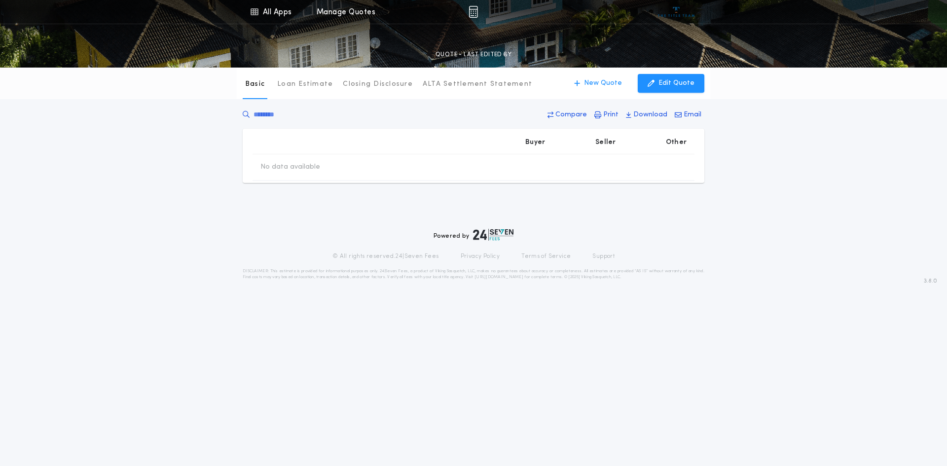  What do you see at coordinates (606, 115) in the screenshot?
I see `button: Print` at bounding box center [606, 115].